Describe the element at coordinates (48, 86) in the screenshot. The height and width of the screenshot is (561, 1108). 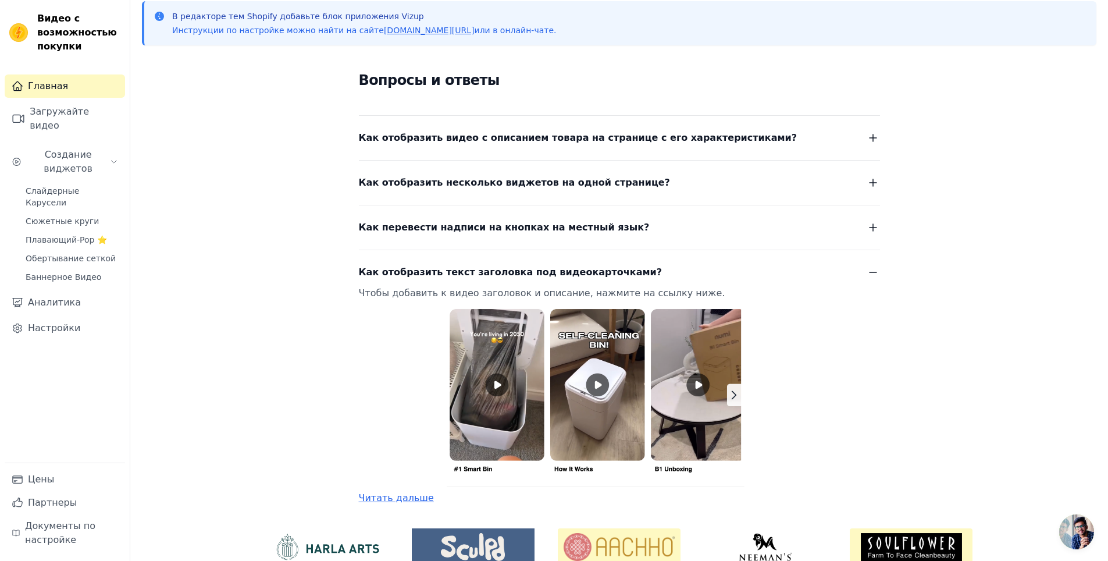
I see `ya-tr-span: Главная` at that location.